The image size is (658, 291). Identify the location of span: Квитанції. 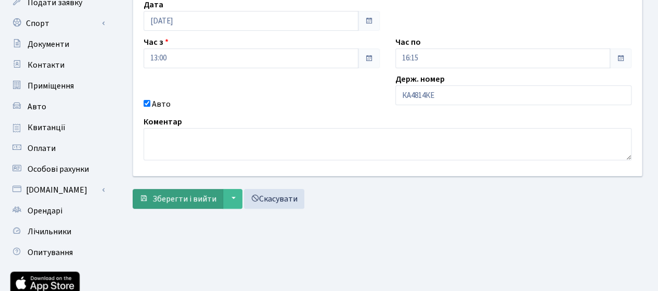
(46, 127).